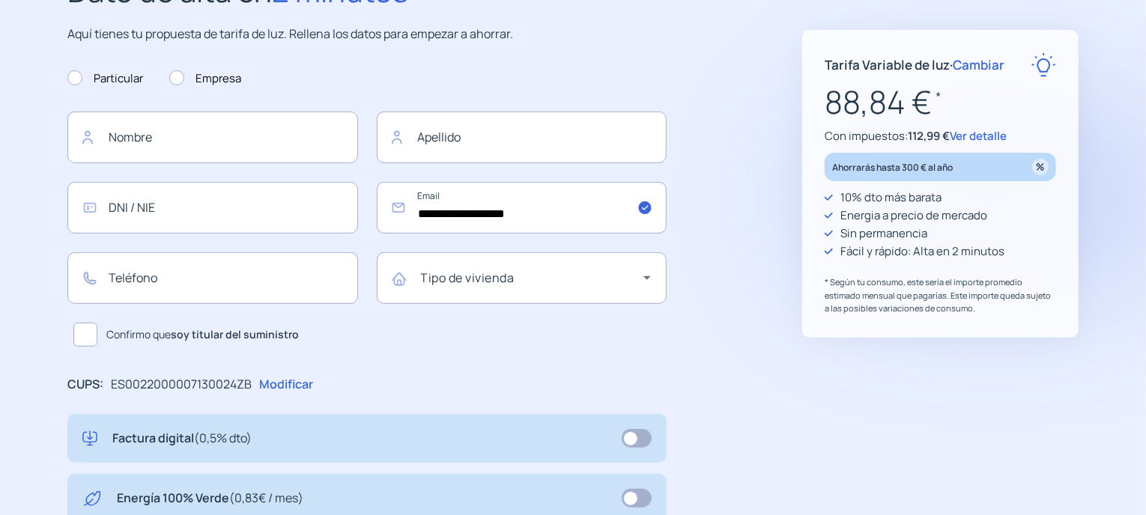  Describe the element at coordinates (978, 64) in the screenshot. I see `span: Cambiar` at that location.